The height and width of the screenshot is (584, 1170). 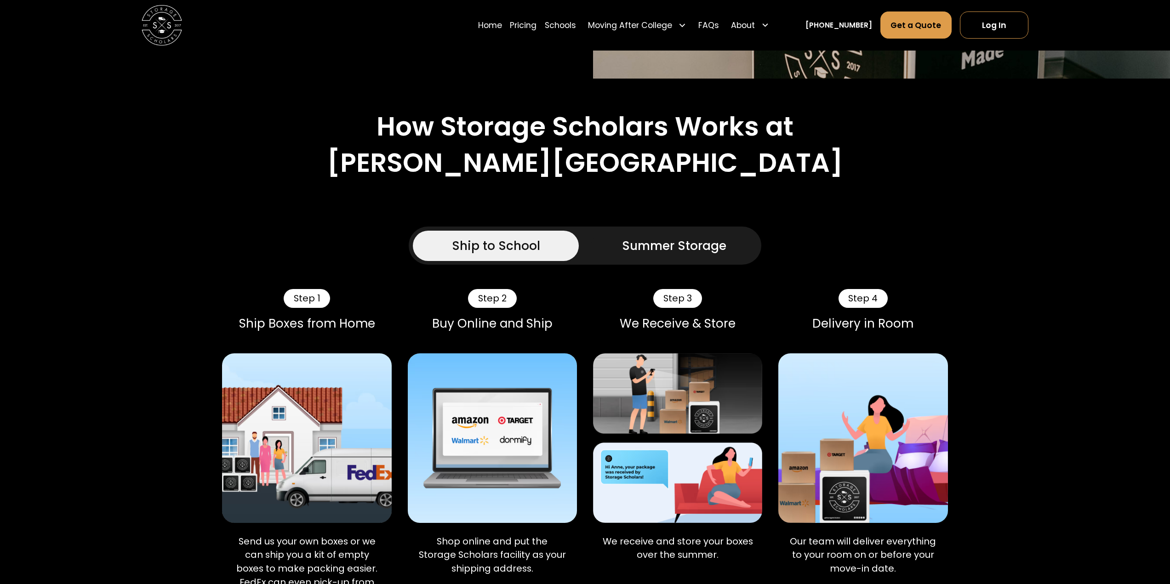 I want to click on a: Get a Quote, so click(x=916, y=25).